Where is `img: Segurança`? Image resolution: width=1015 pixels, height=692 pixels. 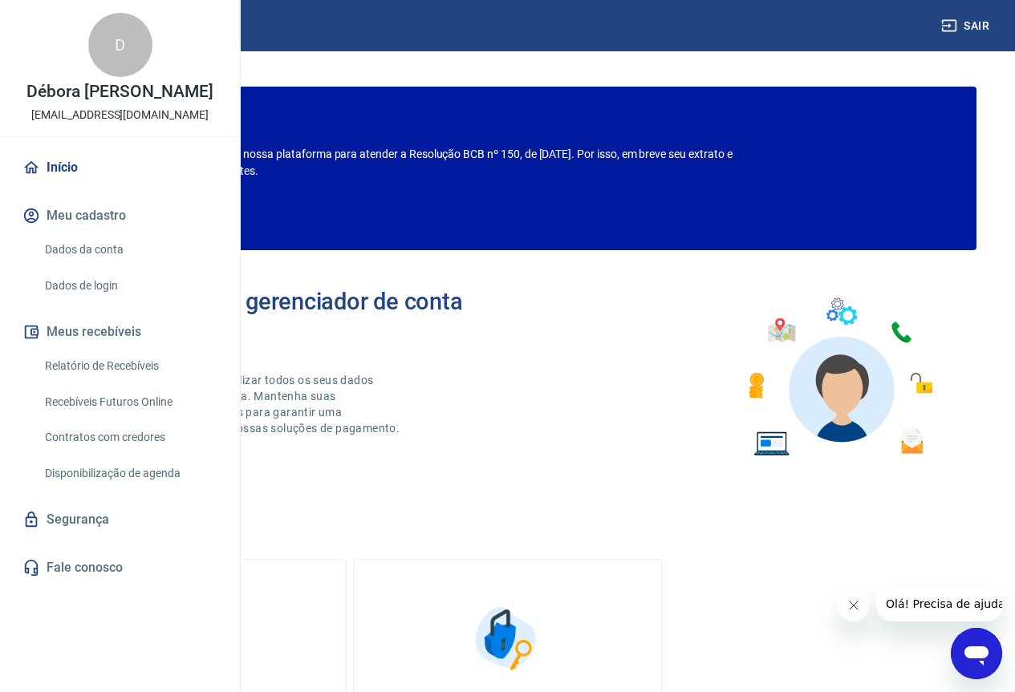 img: Segurança is located at coordinates (507, 639).